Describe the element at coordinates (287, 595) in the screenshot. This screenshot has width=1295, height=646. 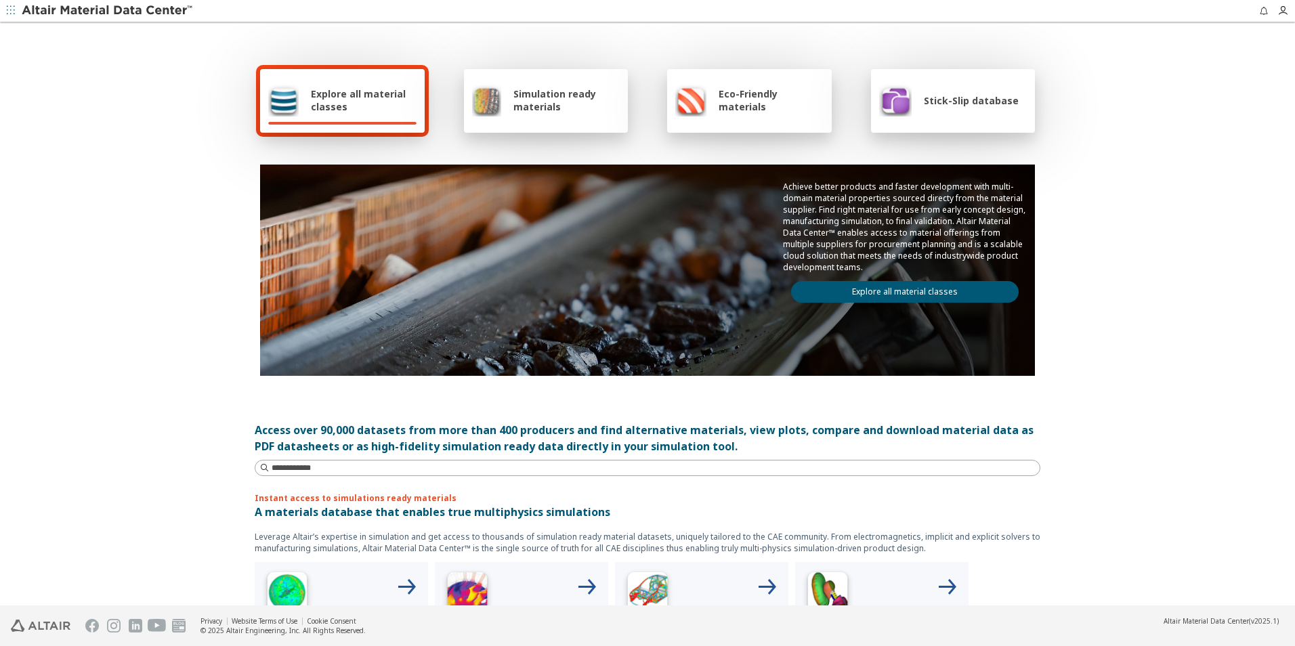
I see `img: High Frequency Icon` at that location.